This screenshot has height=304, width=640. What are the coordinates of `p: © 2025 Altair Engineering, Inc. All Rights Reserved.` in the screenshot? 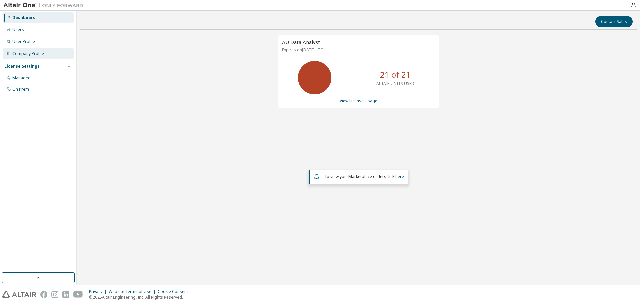 It's located at (140, 297).